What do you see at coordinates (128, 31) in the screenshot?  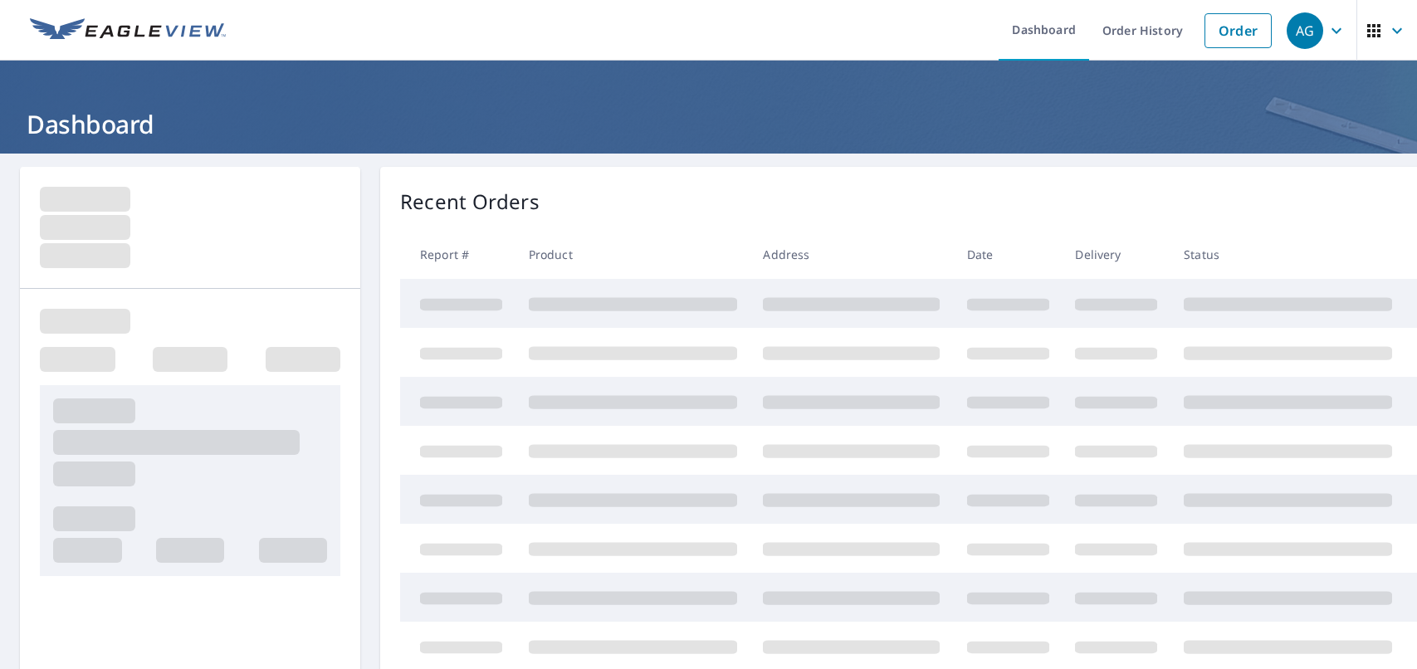 I see `img: EV Logo` at bounding box center [128, 31].